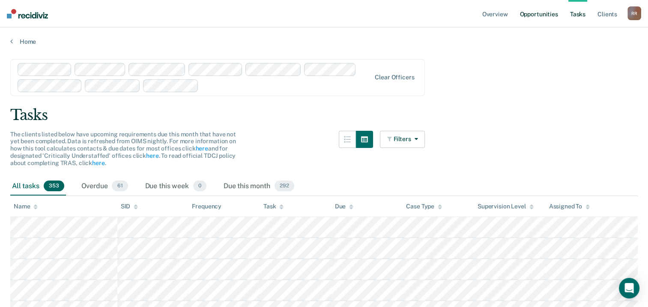  Describe the element at coordinates (26, 206) in the screenshot. I see `div: Name` at that location.